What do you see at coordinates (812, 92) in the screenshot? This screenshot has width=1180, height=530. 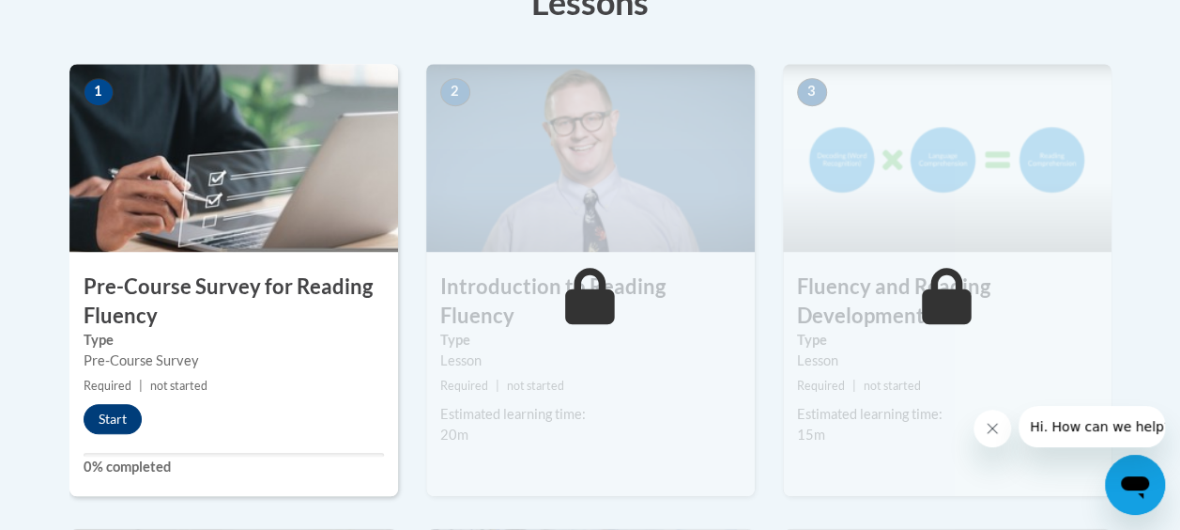 I see `span: 3` at bounding box center [812, 92].